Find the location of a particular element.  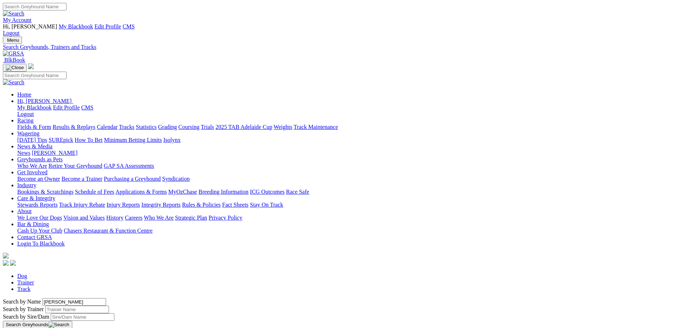

label: Search by Trainer is located at coordinates (23, 308).